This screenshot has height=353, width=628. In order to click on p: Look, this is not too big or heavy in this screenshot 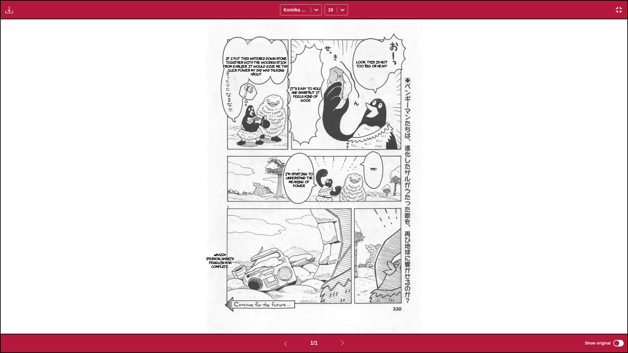, I will do `click(372, 64)`.